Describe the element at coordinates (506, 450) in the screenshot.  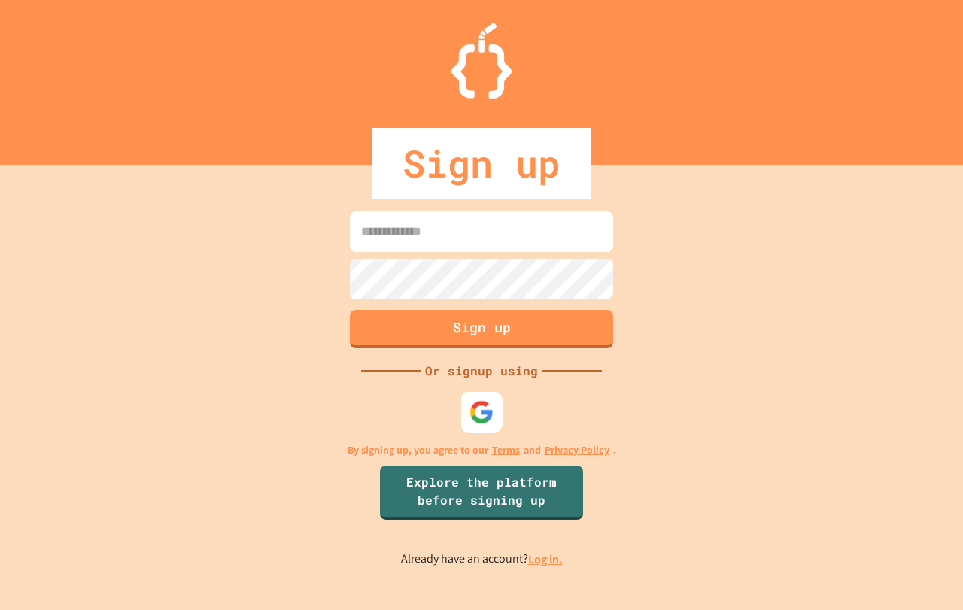
I see `a: Terms` at that location.